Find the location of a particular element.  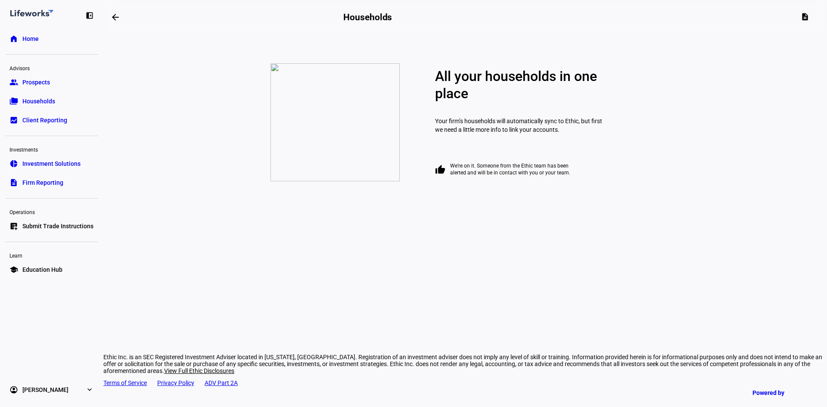

eth-mat-symbol: left_panel_close is located at coordinates (90, 16).